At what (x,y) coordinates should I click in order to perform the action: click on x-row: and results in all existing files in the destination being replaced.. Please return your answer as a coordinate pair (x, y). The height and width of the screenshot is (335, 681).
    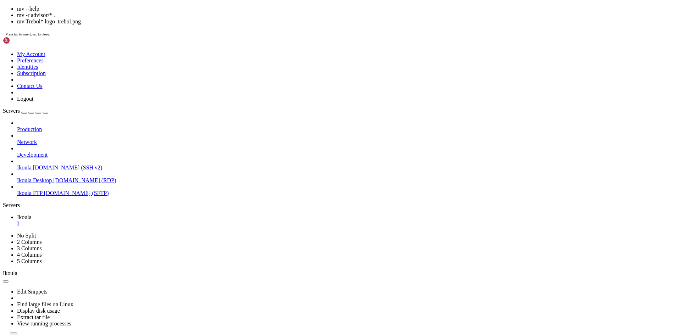
    Looking at the image, I should click on (296, 169).